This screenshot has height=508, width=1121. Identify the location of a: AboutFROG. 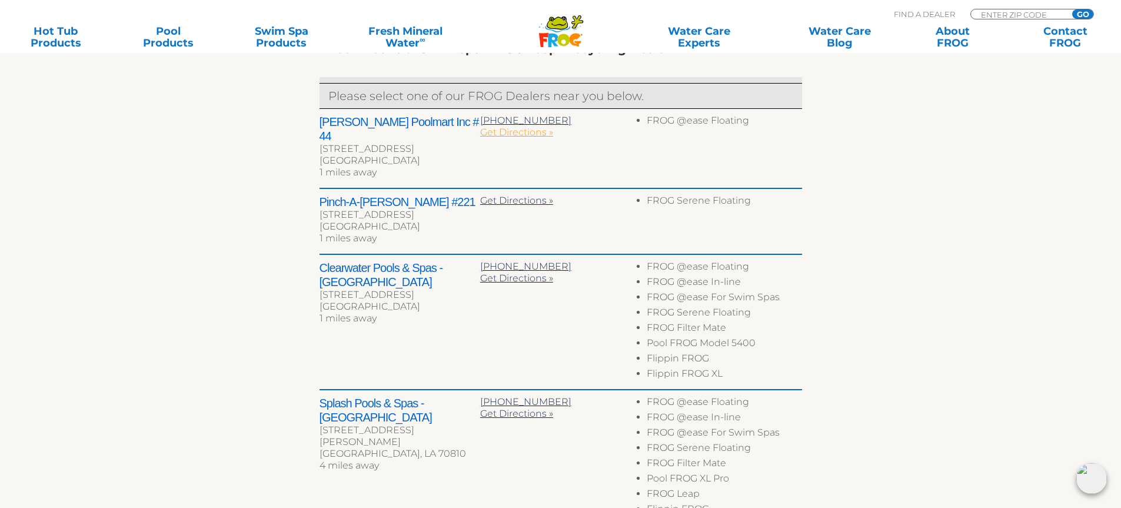
(952, 37).